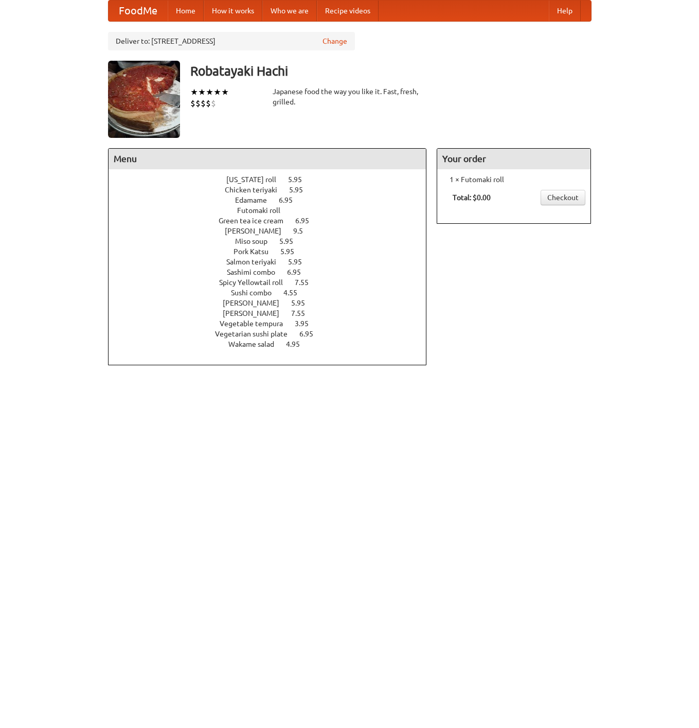 This screenshot has height=728, width=699. I want to click on h4: Your order, so click(514, 159).